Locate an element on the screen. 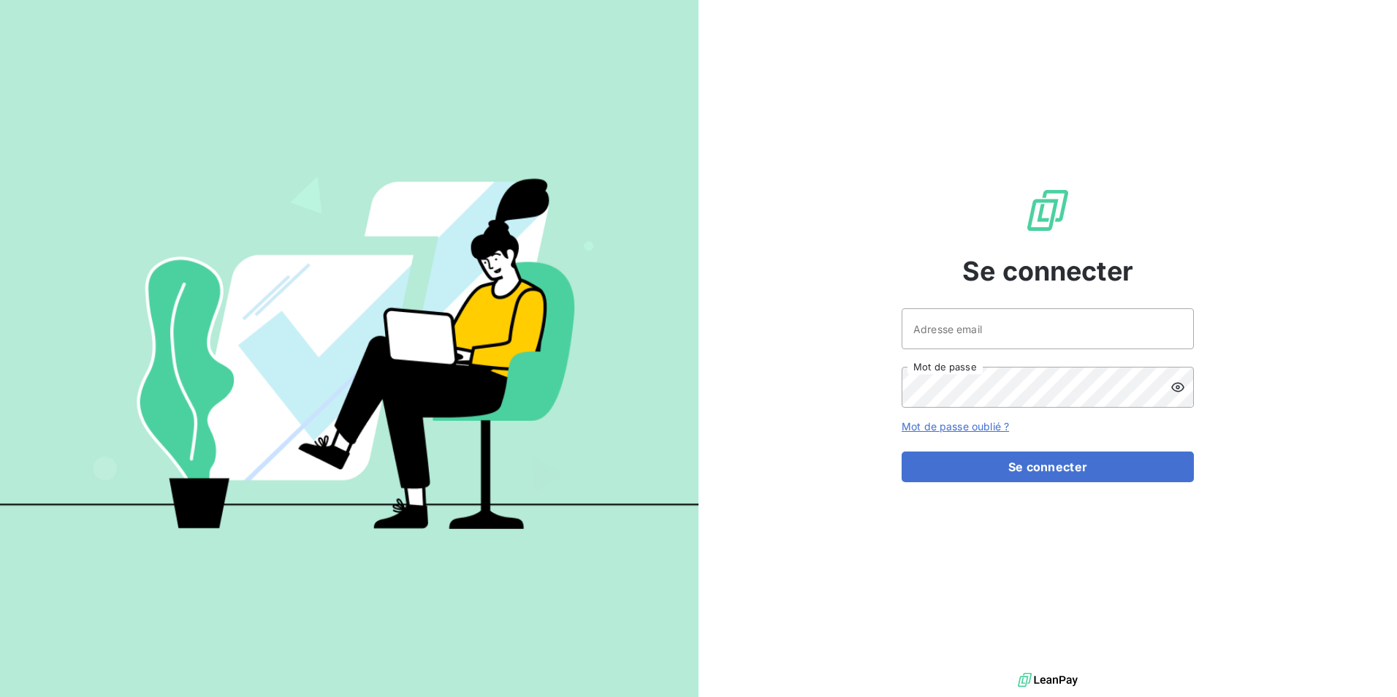 This screenshot has width=1397, height=697. a: Mot de passe oublié ? is located at coordinates (955, 426).